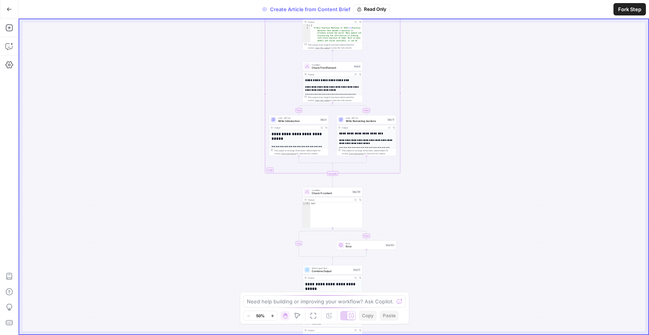 Image resolution: width=649 pixels, height=335 pixels. What do you see at coordinates (309, 25) in the screenshot?
I see `span: Toggle code folding, rows 1 through 3` at bounding box center [309, 25].